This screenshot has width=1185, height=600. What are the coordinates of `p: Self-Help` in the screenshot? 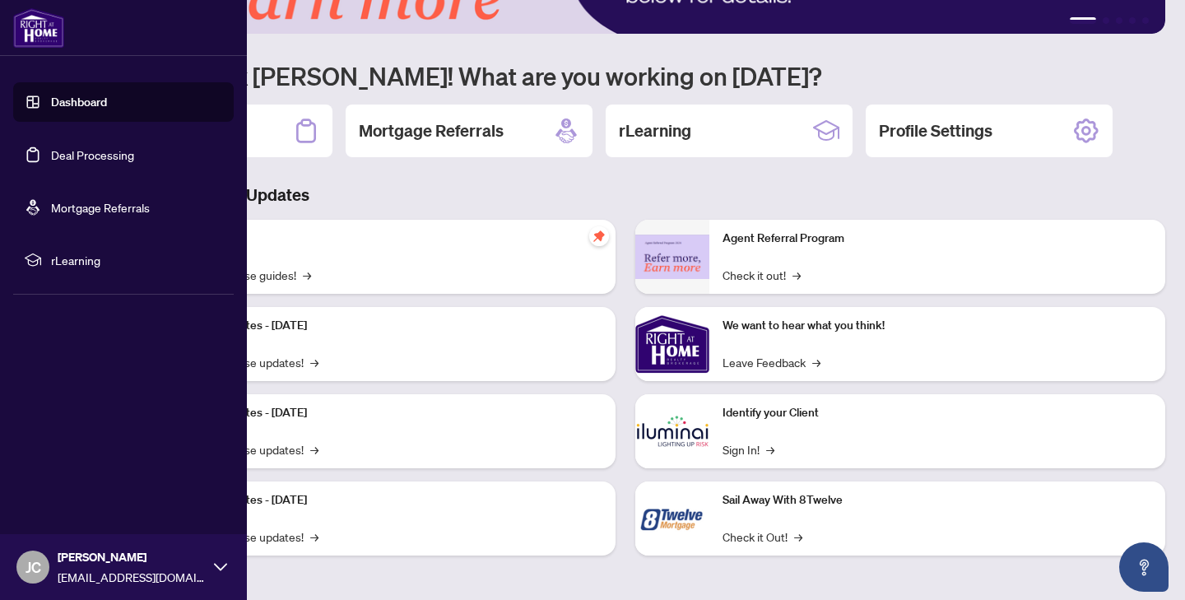 It's located at (388, 239).